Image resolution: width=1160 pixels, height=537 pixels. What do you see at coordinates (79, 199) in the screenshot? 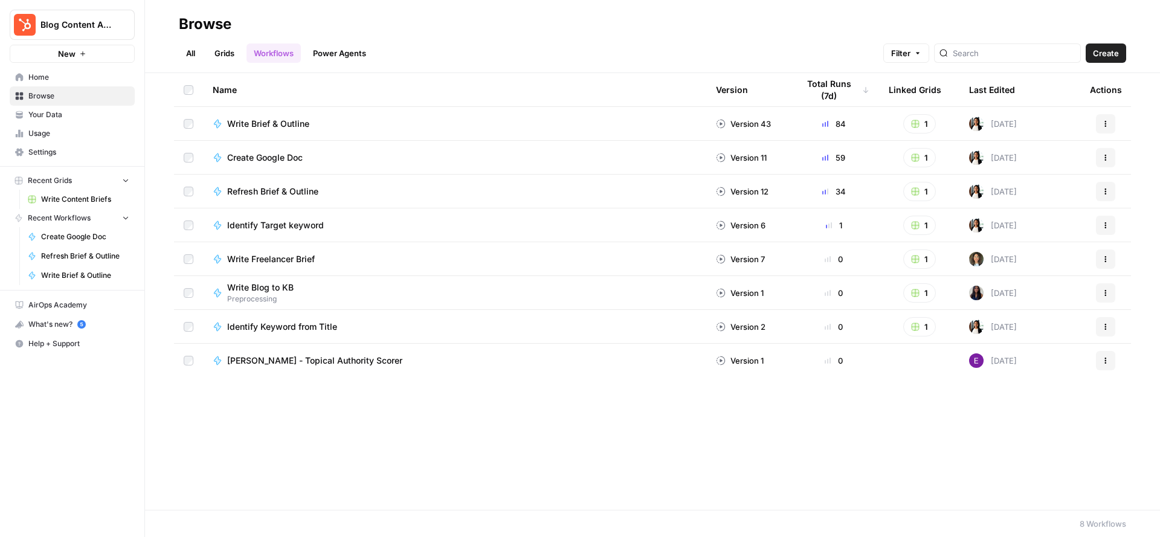
I see `a: Write Content Briefs` at bounding box center [79, 199].